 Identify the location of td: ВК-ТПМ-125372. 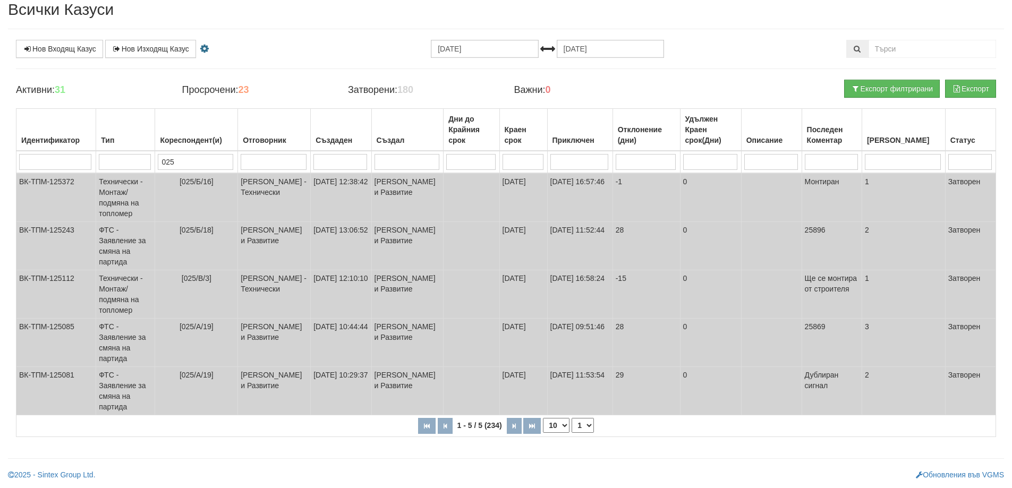
(56, 198).